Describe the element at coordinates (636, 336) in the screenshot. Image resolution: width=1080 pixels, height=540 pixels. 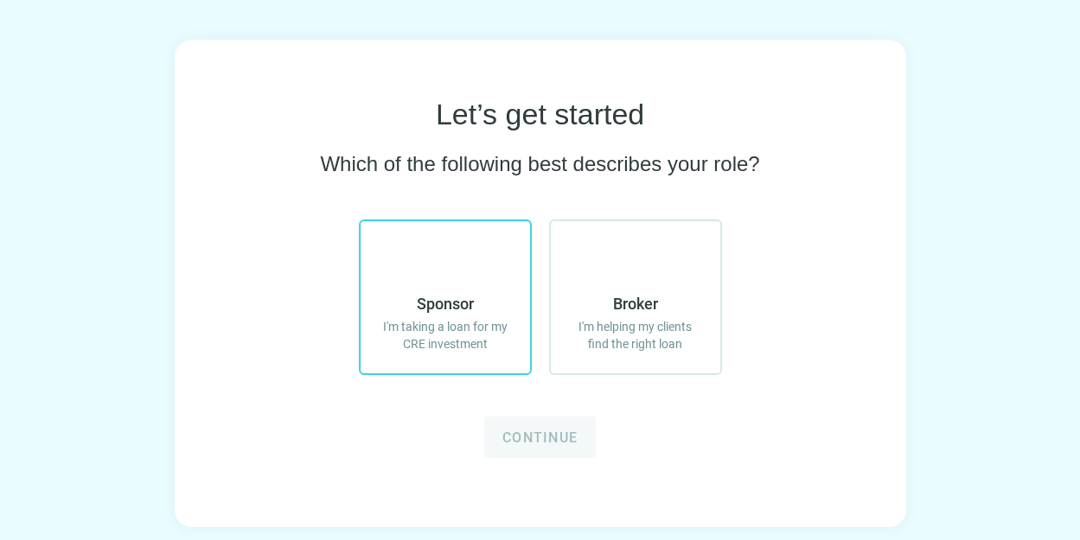
I see `span: I'm helping my clients find the right loan` at that location.